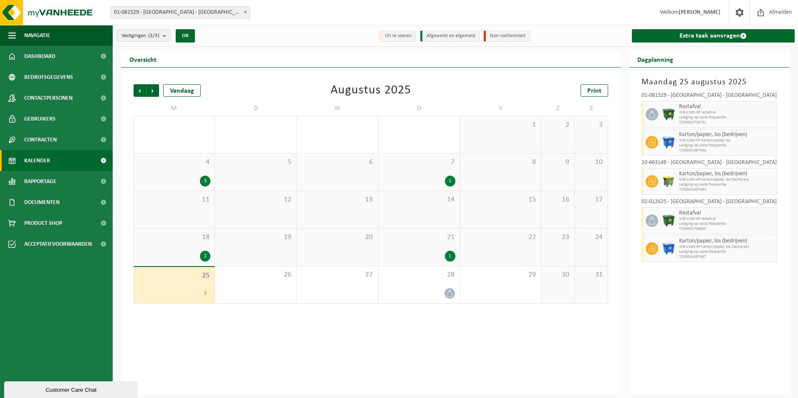  I want to click on span: 29, so click(500, 275).